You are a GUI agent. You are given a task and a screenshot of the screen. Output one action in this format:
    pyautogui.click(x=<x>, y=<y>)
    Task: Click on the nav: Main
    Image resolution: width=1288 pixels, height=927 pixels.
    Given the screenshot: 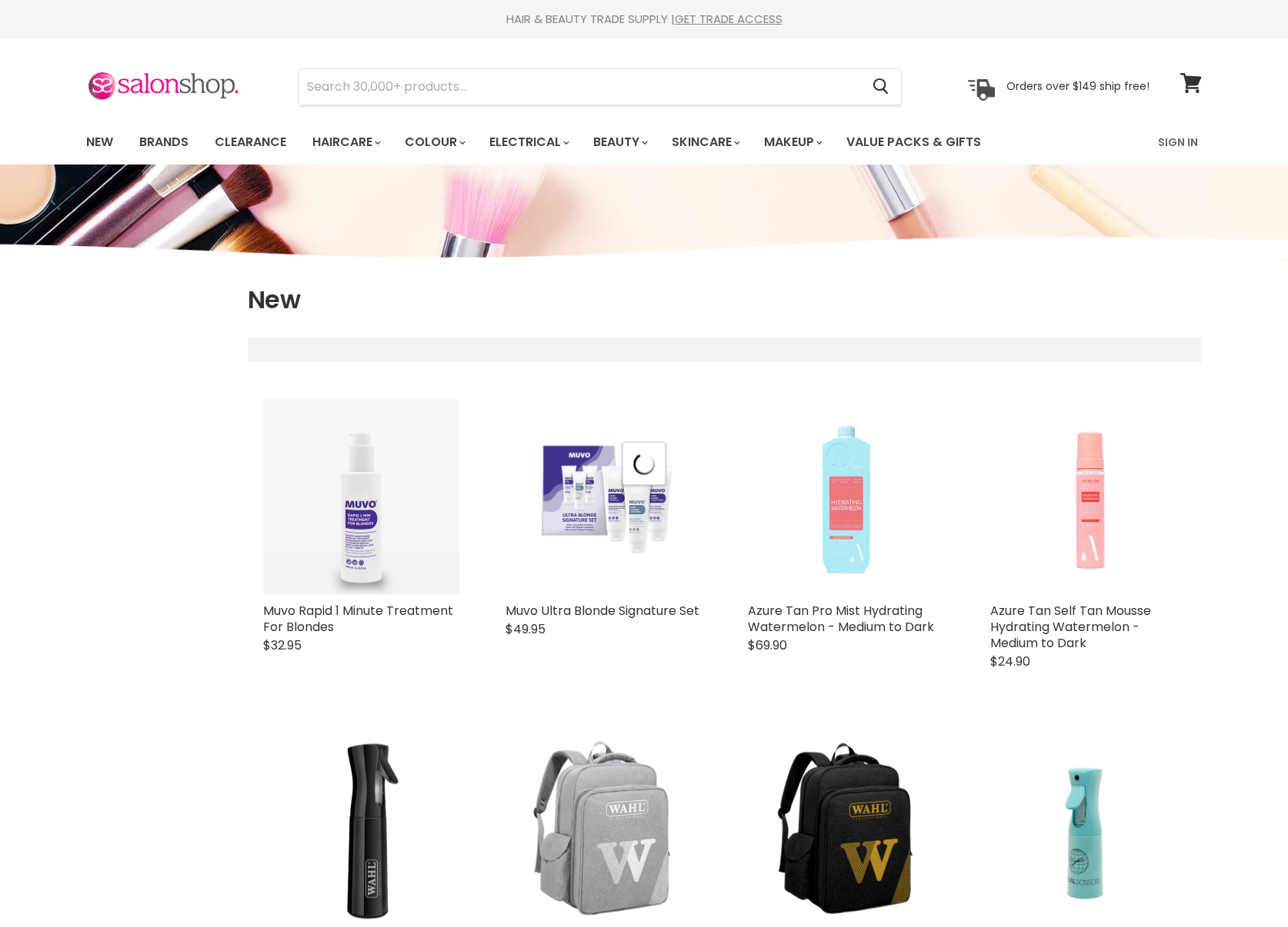 What is the action you would take?
    pyautogui.click(x=644, y=142)
    